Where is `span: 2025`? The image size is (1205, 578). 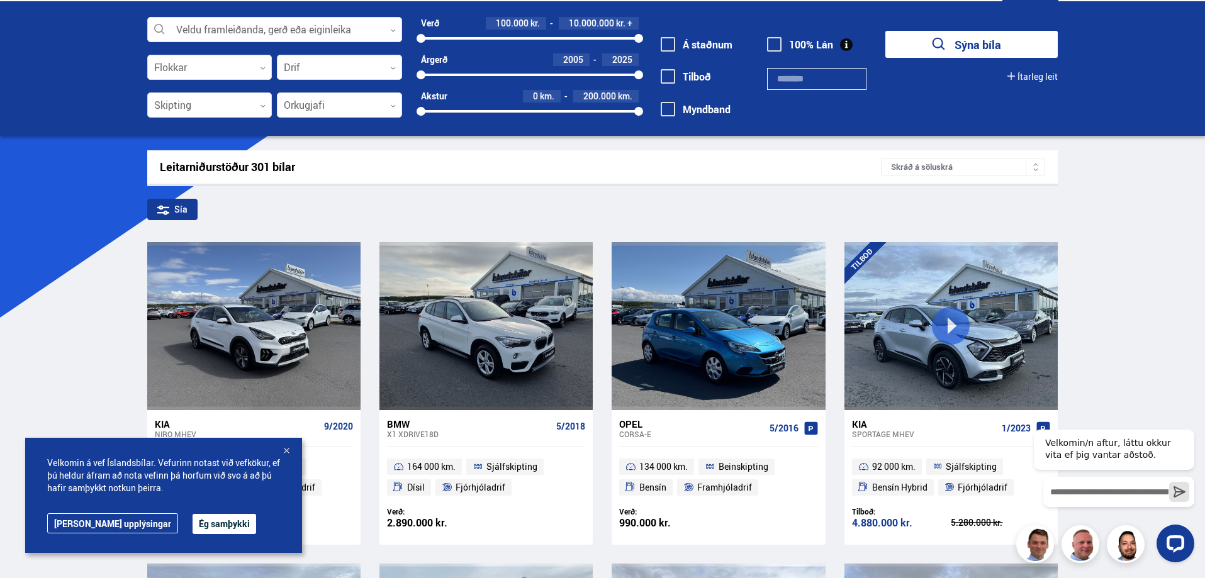 span: 2025 is located at coordinates (622, 59).